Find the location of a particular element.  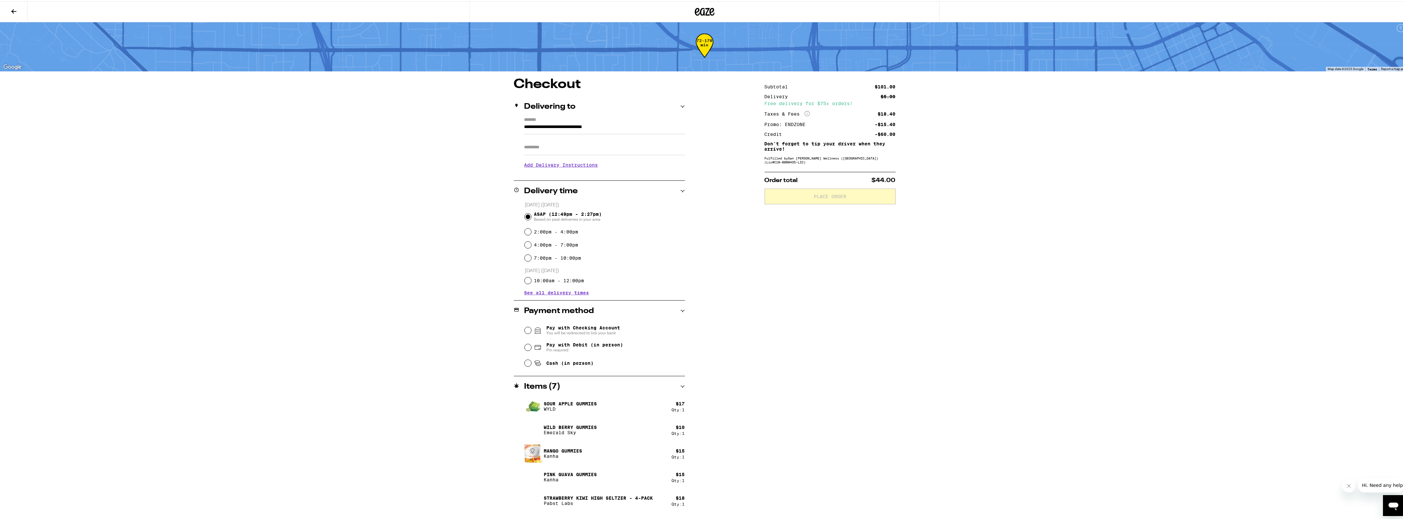

span: Order total is located at coordinates (781, 179).